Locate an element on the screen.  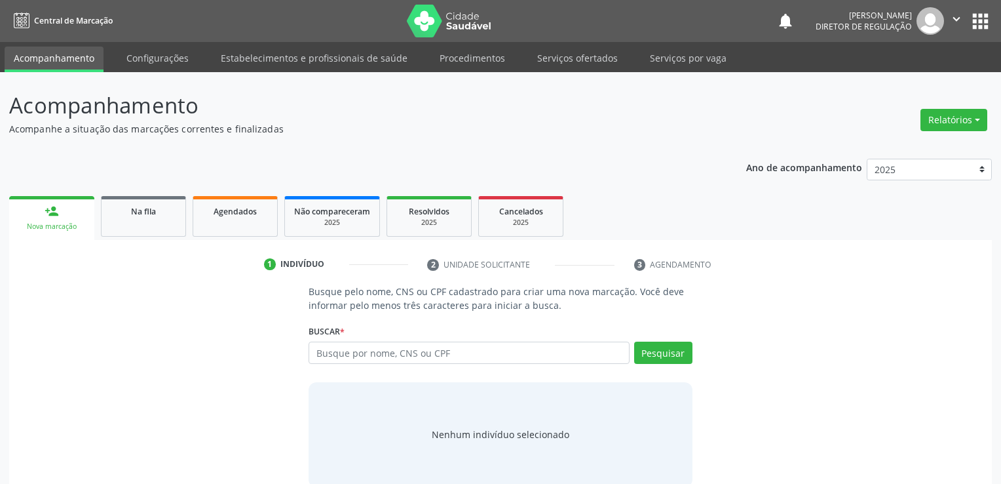
button: apps is located at coordinates (980, 21).